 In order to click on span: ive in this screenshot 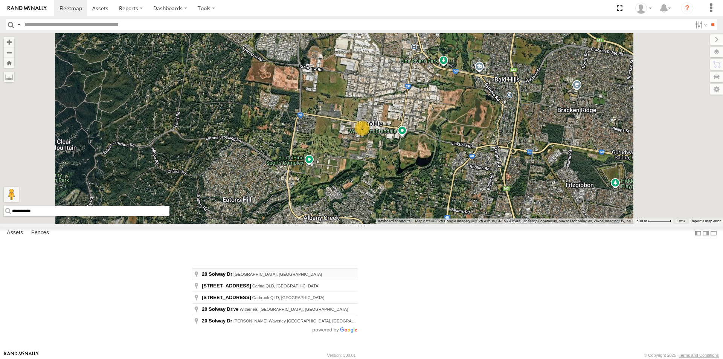, I will do `click(221, 309)`.